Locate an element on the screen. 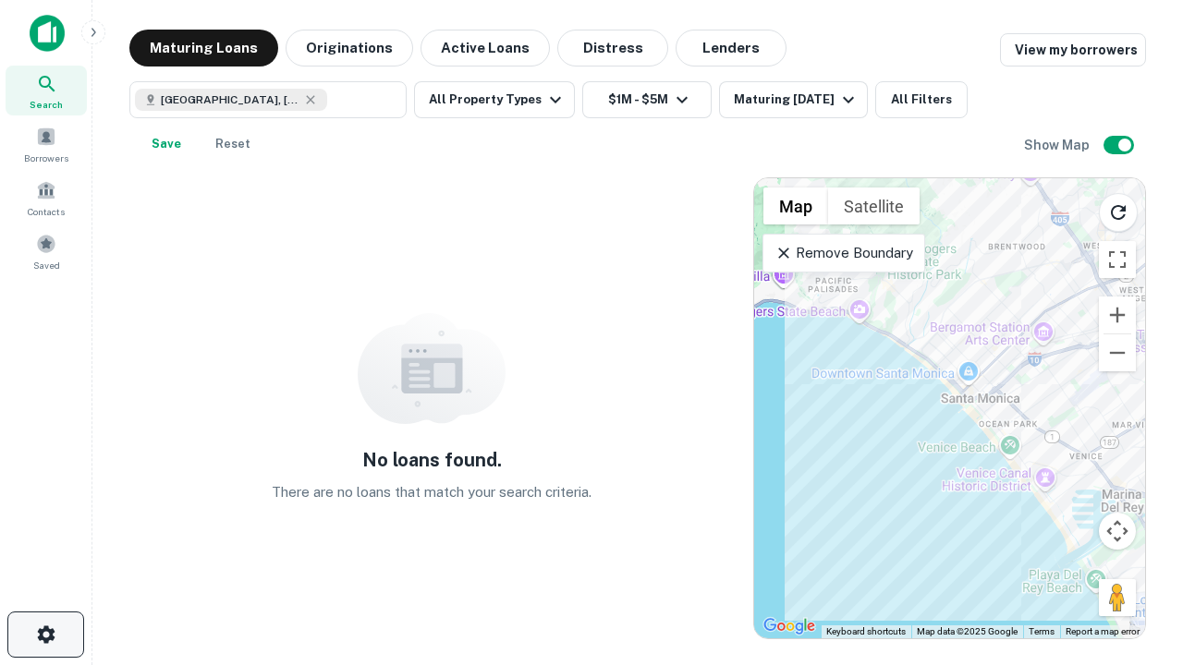  button: All Property Types is located at coordinates (494, 100).